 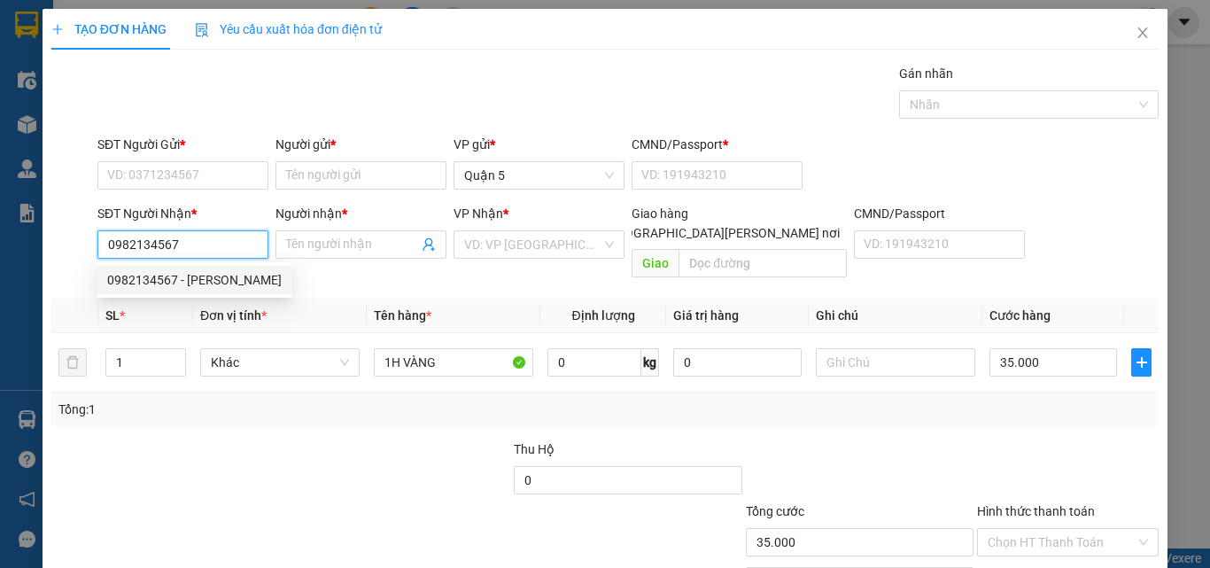 I want to click on span: close, so click(x=1142, y=33).